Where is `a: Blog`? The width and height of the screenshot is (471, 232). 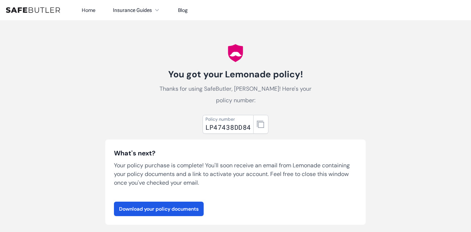
a: Blog is located at coordinates (183, 10).